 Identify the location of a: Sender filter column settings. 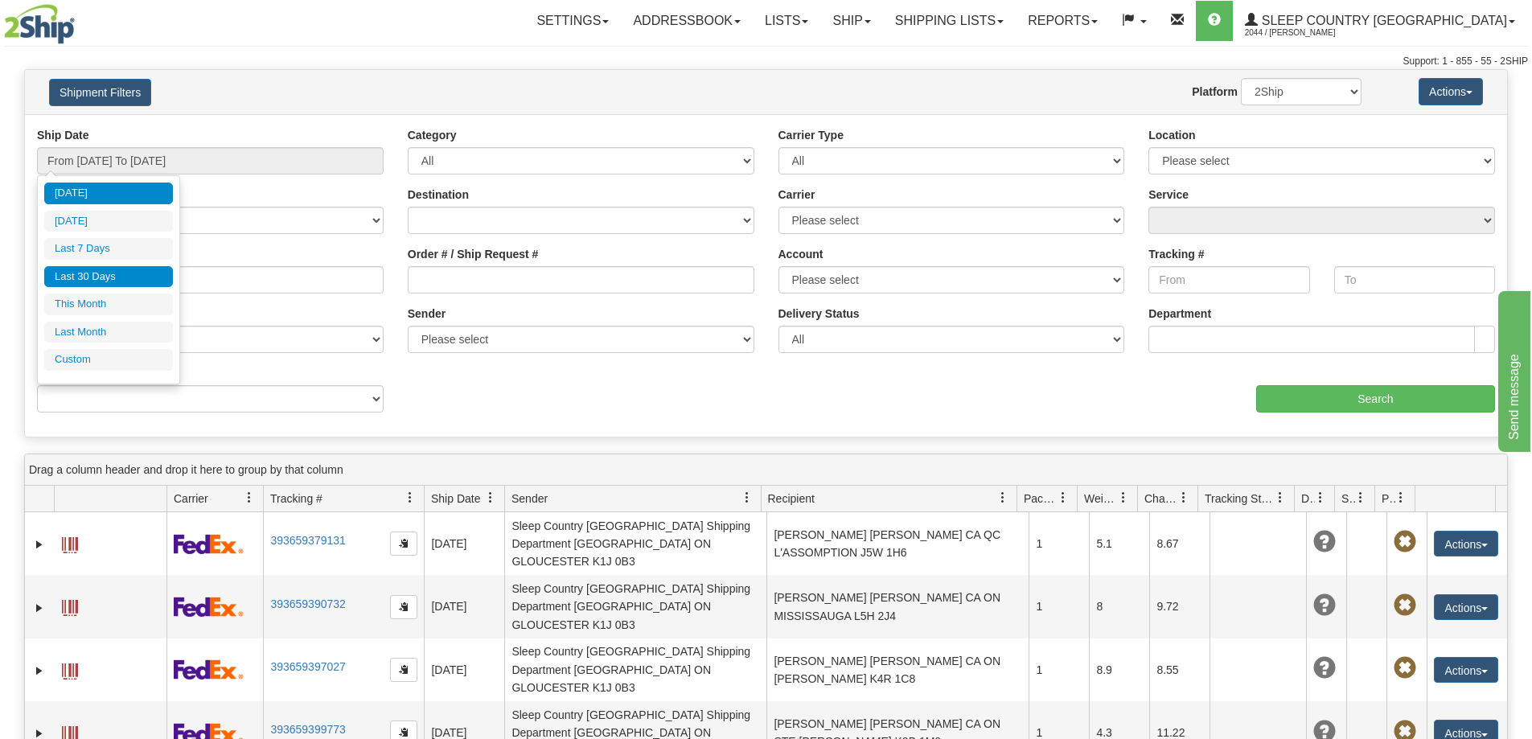
(747, 498).